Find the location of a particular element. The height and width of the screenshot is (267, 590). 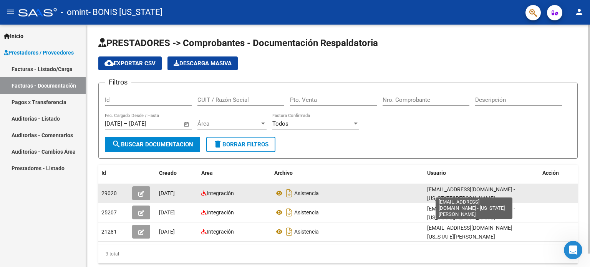

span: Id is located at coordinates (104, 173).